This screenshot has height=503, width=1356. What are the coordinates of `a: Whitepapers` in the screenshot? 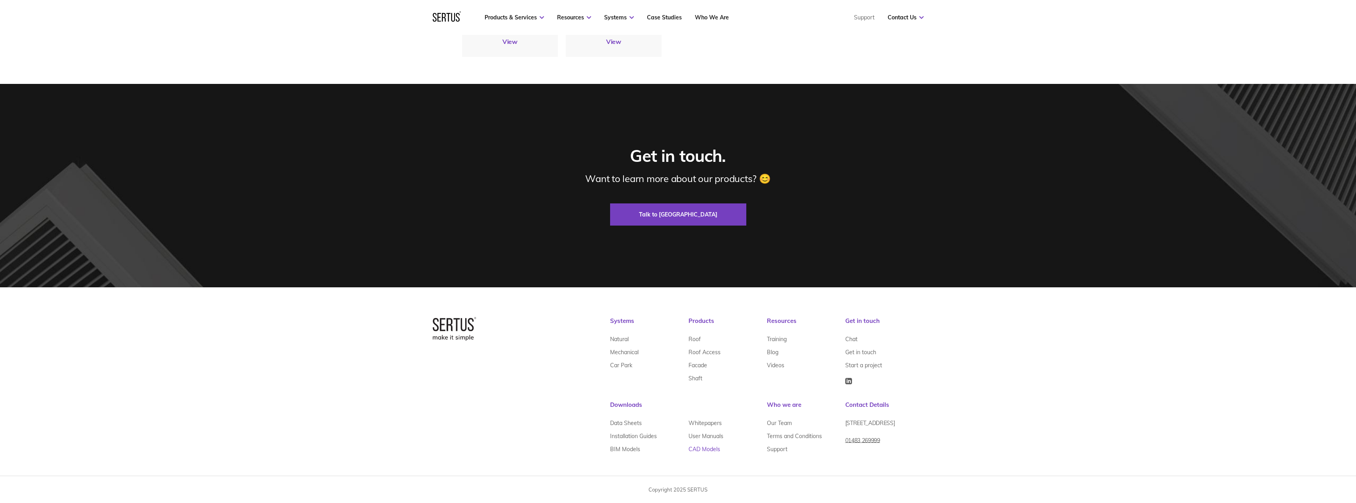 It's located at (705, 423).